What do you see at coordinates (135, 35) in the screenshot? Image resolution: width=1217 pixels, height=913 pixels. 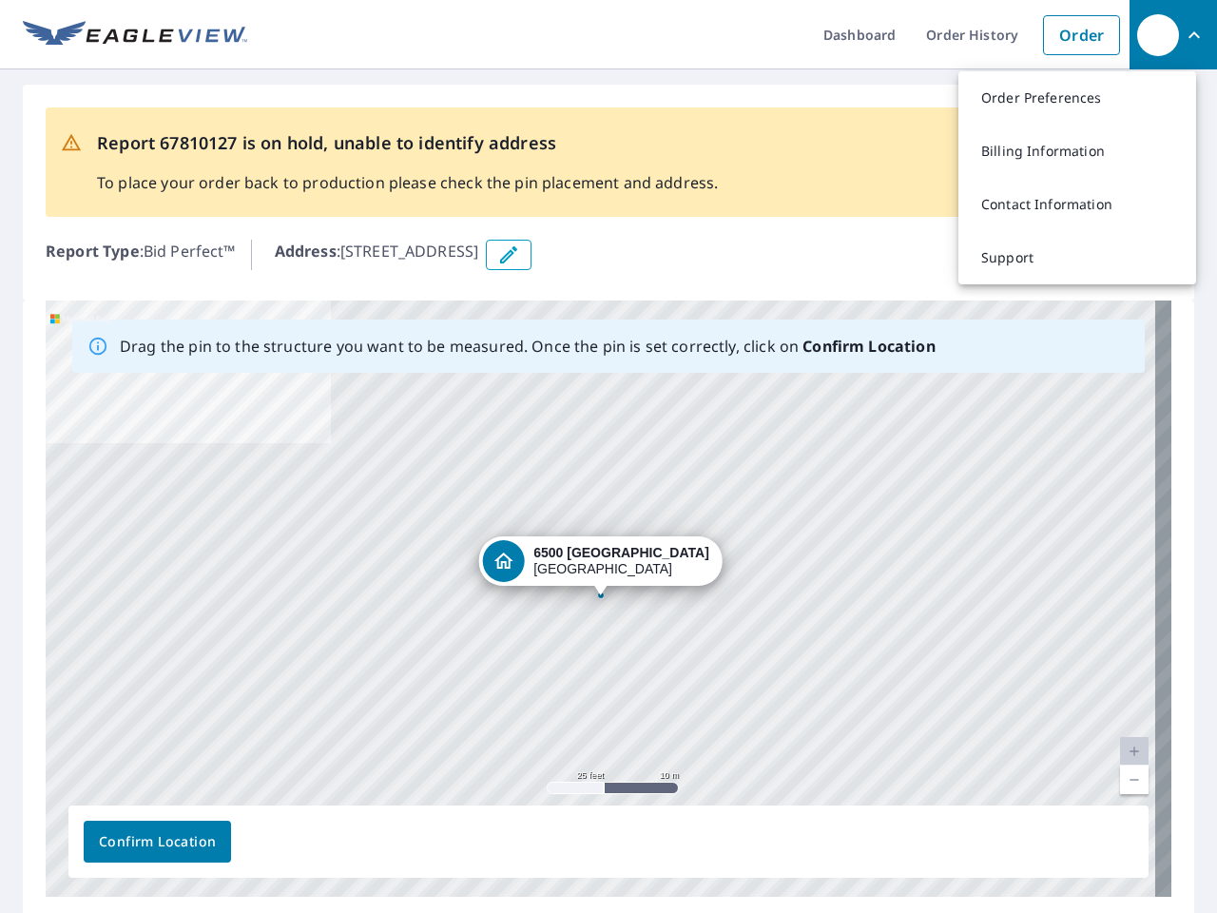 I see `img: EV Logo` at bounding box center [135, 35].